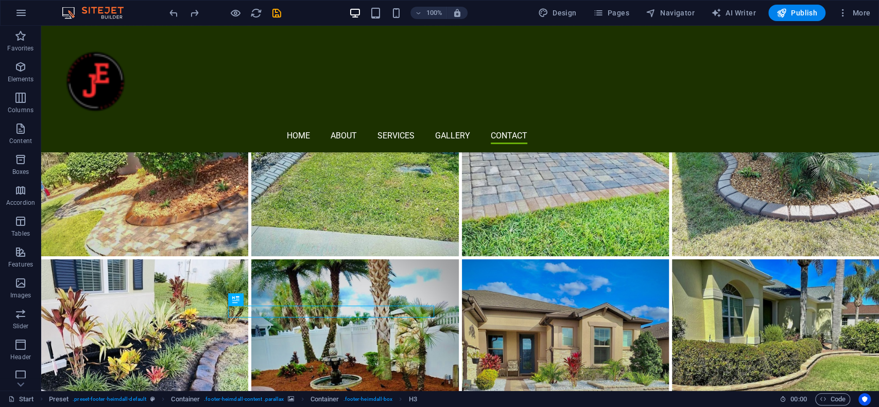 The image size is (879, 407). I want to click on i: On resize automatically adjust zoom level to fit chosen device., so click(457, 13).